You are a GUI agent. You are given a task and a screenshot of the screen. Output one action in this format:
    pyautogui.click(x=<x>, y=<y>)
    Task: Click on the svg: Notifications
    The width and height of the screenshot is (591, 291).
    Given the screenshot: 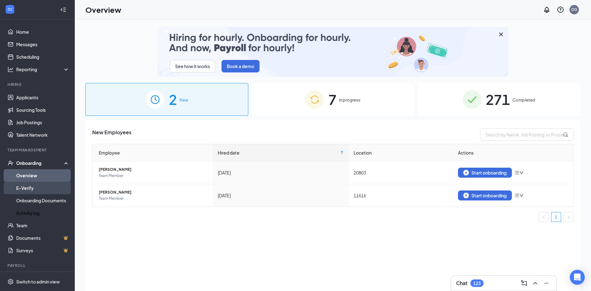 What is the action you would take?
    pyautogui.click(x=547, y=10)
    